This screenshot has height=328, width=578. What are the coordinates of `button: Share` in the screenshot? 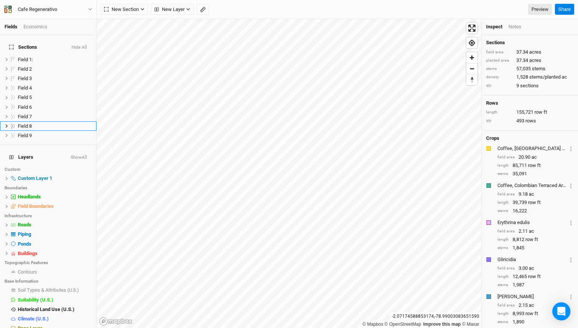 It's located at (564, 9).